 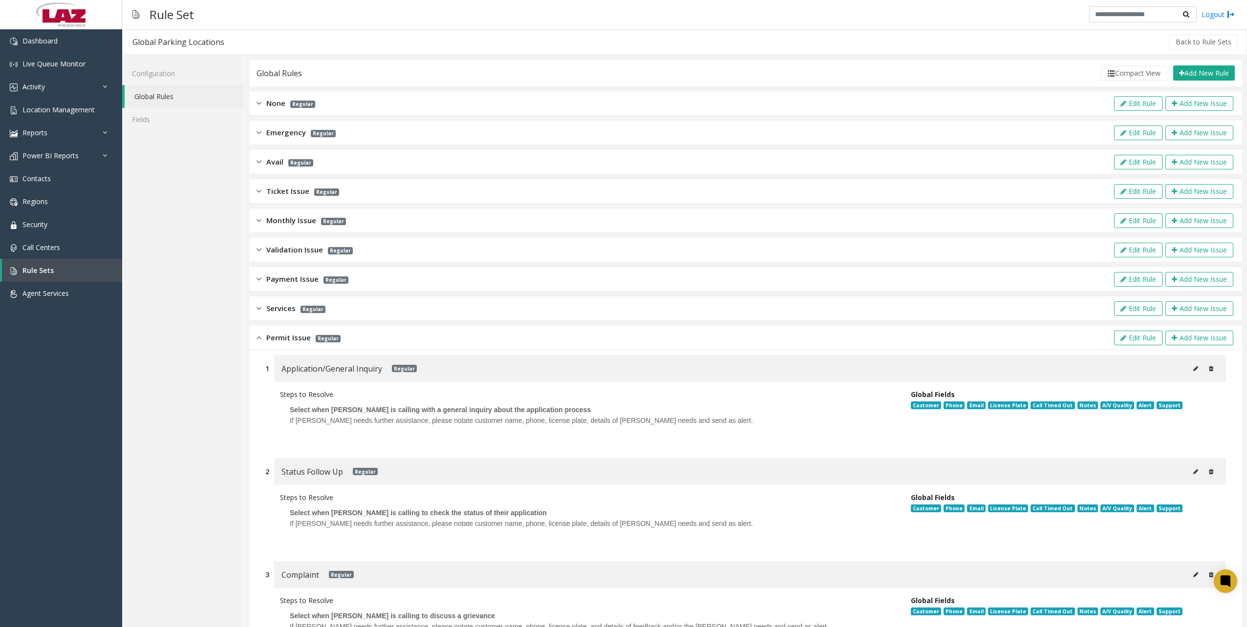 What do you see at coordinates (50, 155) in the screenshot?
I see `span: Power BI Reports` at bounding box center [50, 155].